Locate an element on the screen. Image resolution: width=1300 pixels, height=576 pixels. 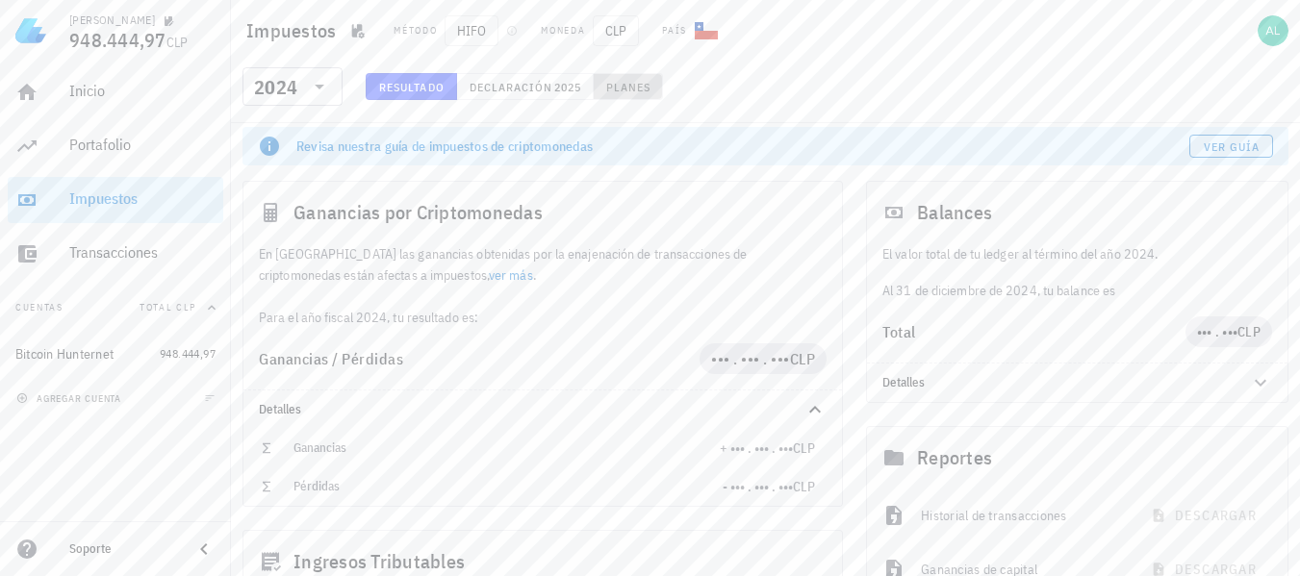
div: Soporte is located at coordinates (123, 549).